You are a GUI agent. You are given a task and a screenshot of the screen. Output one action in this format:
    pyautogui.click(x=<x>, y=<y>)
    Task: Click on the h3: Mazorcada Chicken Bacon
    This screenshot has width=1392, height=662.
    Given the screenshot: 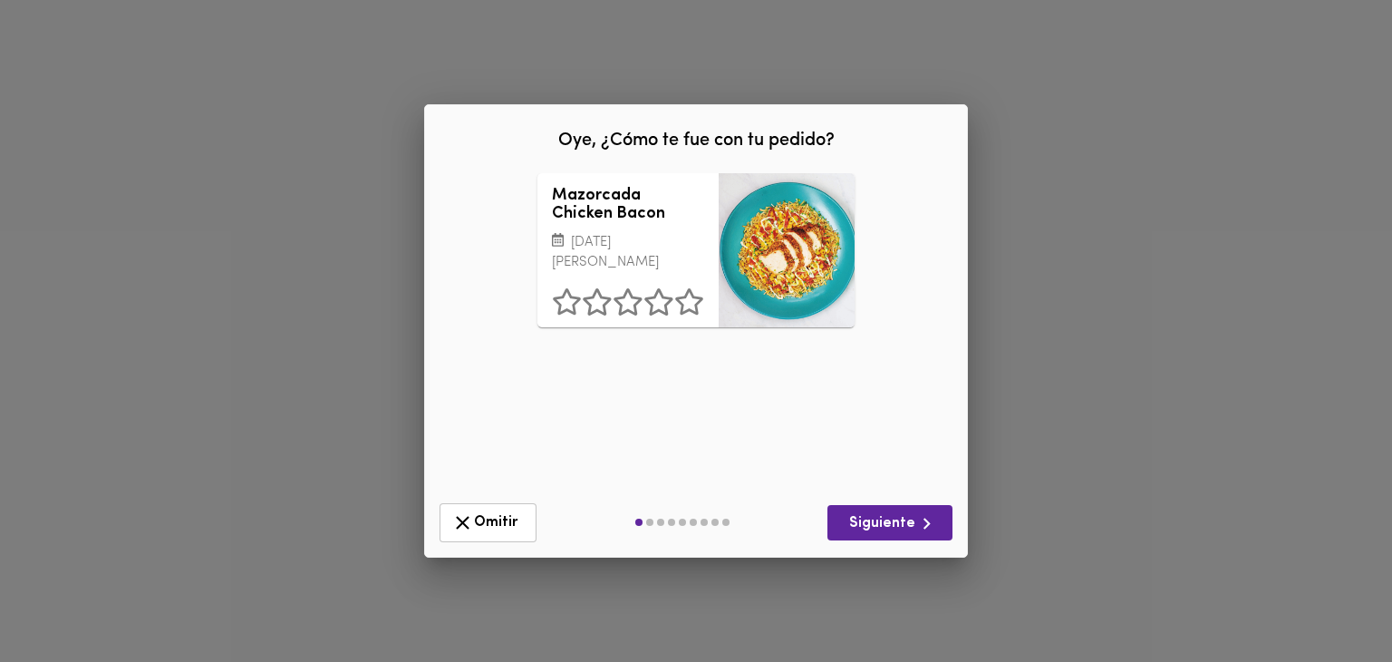 What is the action you would take?
    pyautogui.click(x=628, y=206)
    